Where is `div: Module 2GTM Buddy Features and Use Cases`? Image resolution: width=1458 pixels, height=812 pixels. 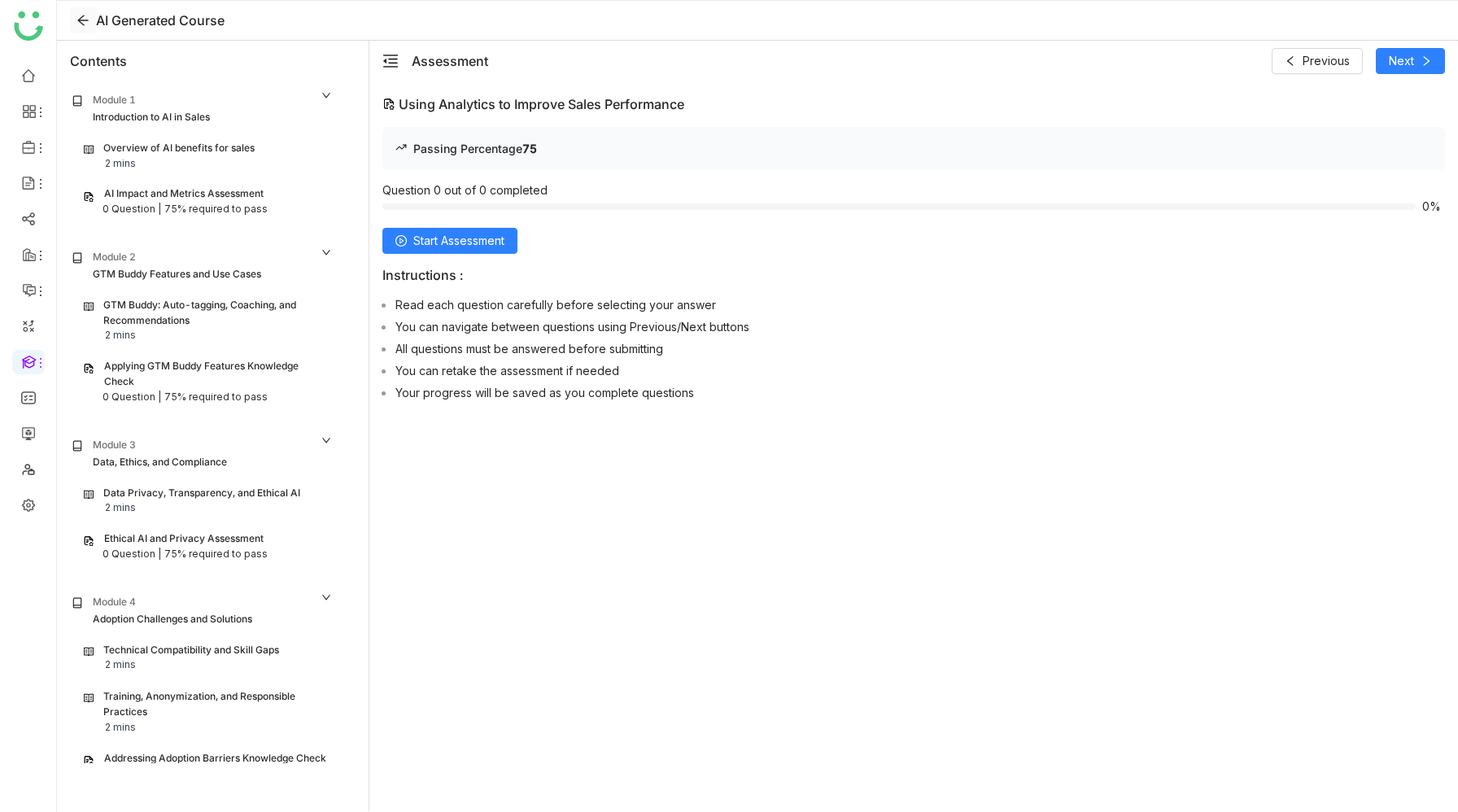
div: Module 2GTM Buddy Features and Use Cases is located at coordinates (202, 266).